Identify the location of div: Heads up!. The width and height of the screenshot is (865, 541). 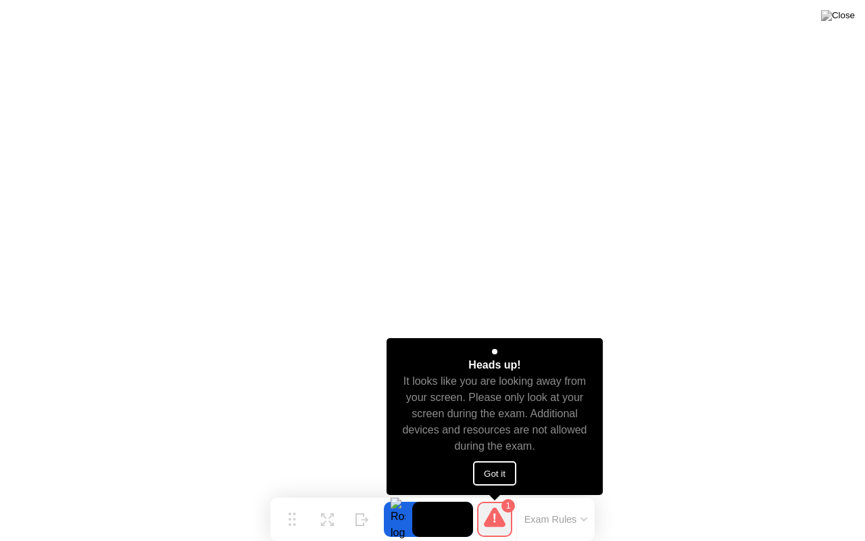
(494, 365).